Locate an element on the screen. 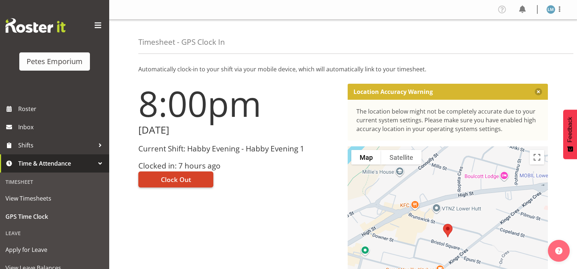 This screenshot has height=269, width=577. span: GPS Time Clock is located at coordinates (55, 216).